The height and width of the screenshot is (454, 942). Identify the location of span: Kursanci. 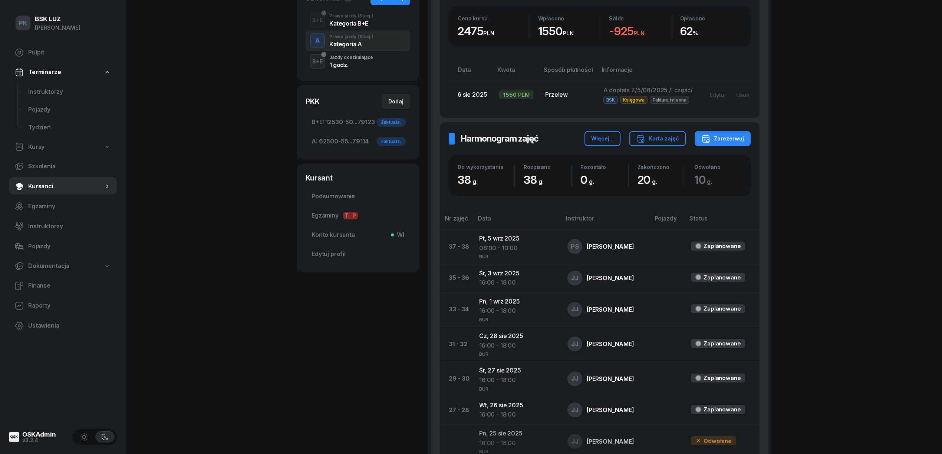
(66, 186).